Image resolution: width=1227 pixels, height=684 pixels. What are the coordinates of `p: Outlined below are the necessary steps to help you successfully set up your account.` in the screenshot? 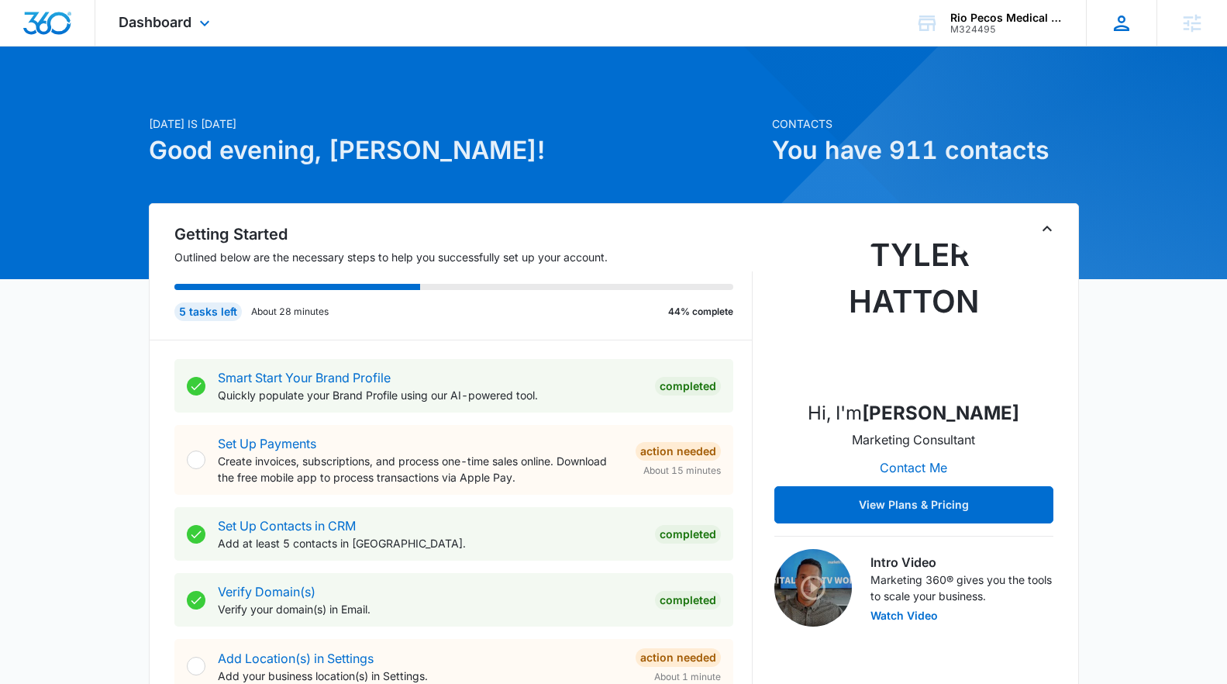 It's located at (464, 257).